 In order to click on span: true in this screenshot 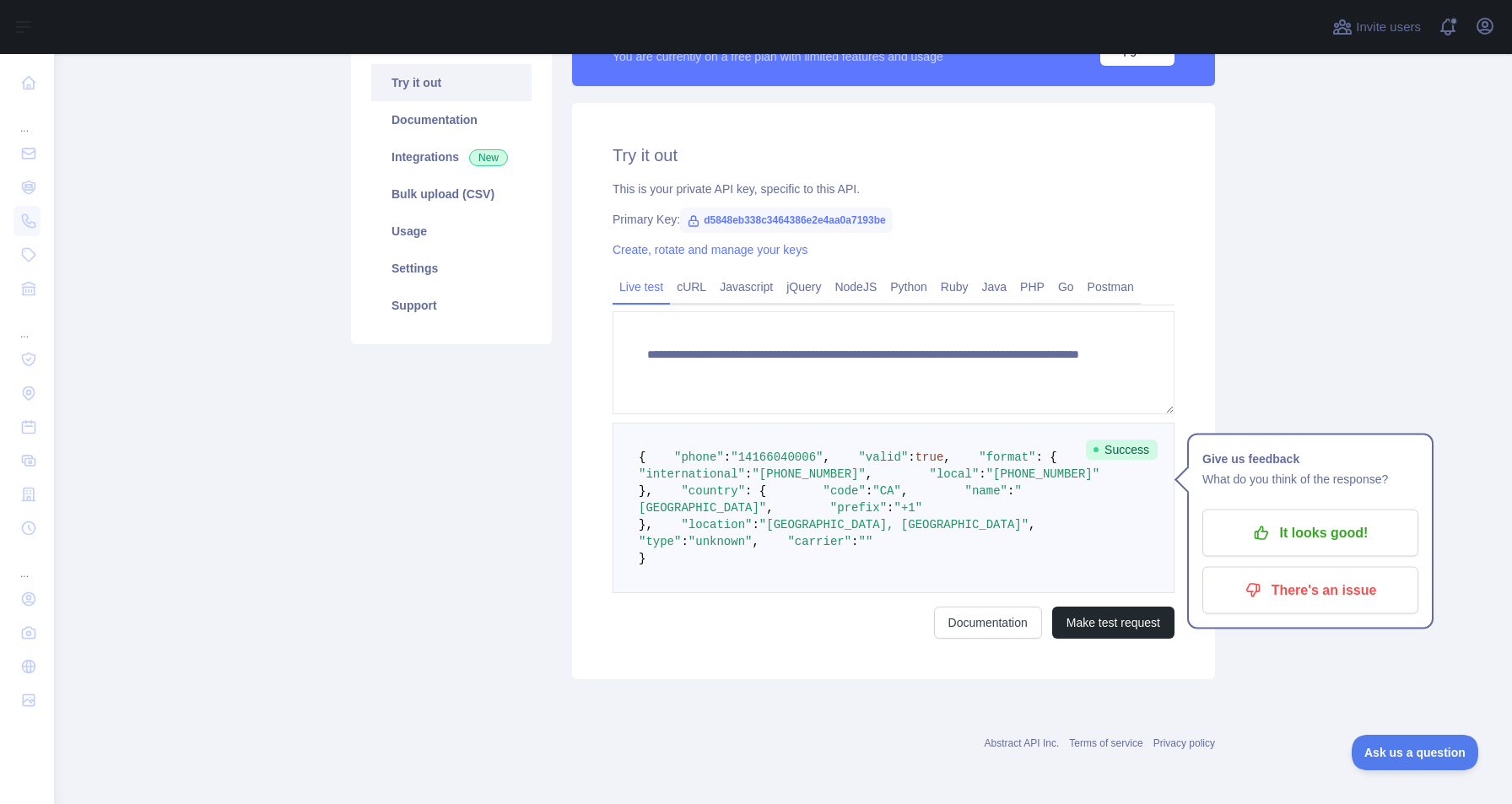, I will do `click(930, 457)`.